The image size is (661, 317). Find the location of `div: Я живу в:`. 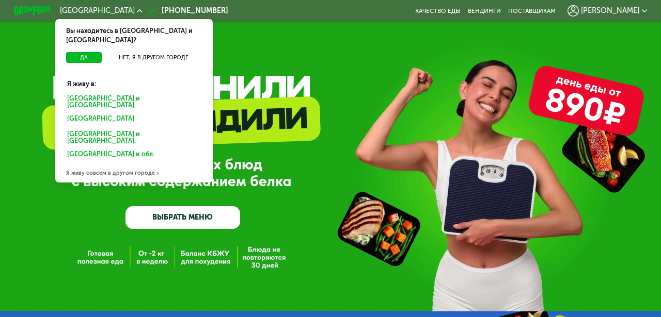

div: Я живу в: is located at coordinates (134, 80).